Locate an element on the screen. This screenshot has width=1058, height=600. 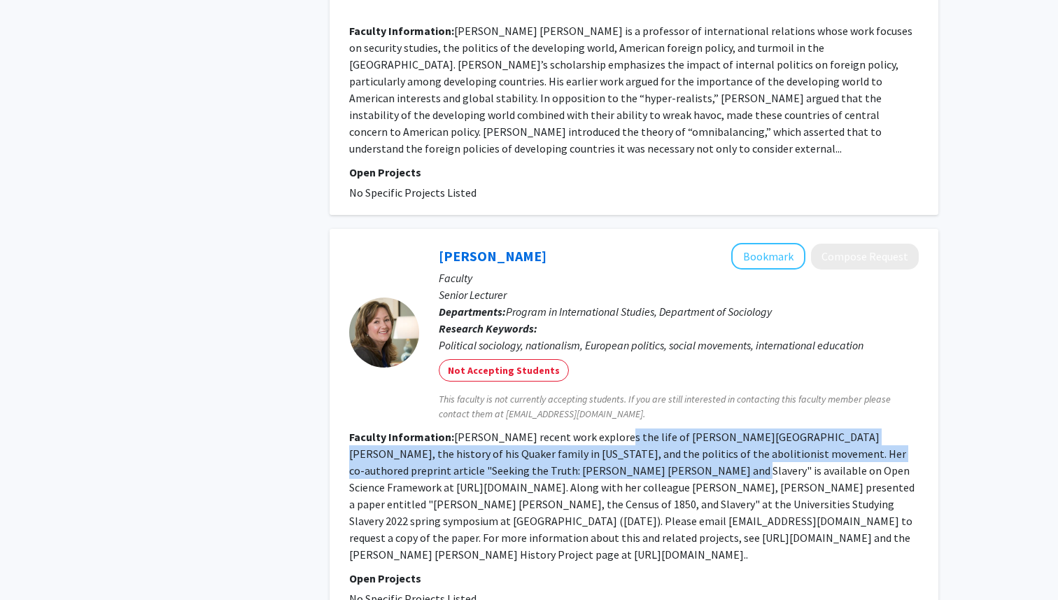
b: Departments: is located at coordinates (472, 311).